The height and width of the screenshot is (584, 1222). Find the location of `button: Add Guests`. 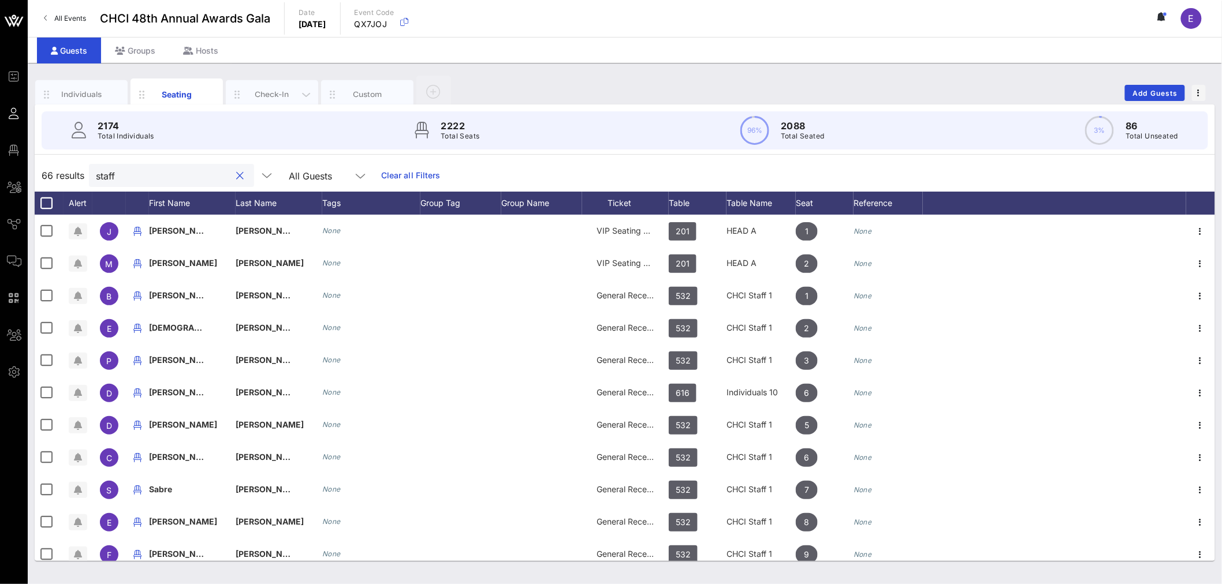

button: Add Guests is located at coordinates (1155, 93).